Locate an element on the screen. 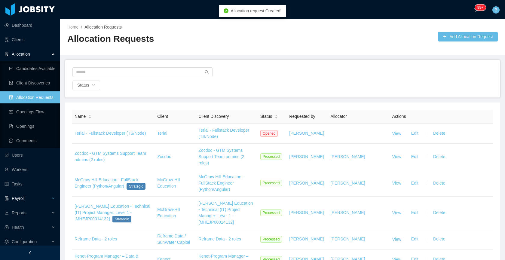 Image resolution: width=505 pixels, height=260 pixels. i: icon: file-protect is located at coordinates (7, 198).